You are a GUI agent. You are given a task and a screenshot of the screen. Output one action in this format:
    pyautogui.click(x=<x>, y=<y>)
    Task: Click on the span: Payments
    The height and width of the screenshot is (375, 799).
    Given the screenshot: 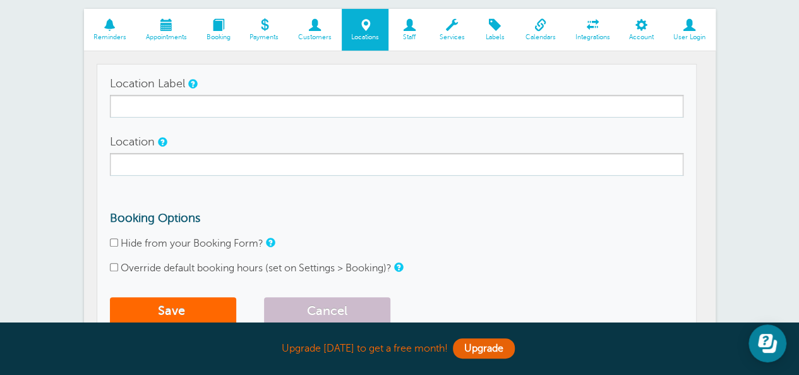 What is the action you would take?
    pyautogui.click(x=264, y=37)
    